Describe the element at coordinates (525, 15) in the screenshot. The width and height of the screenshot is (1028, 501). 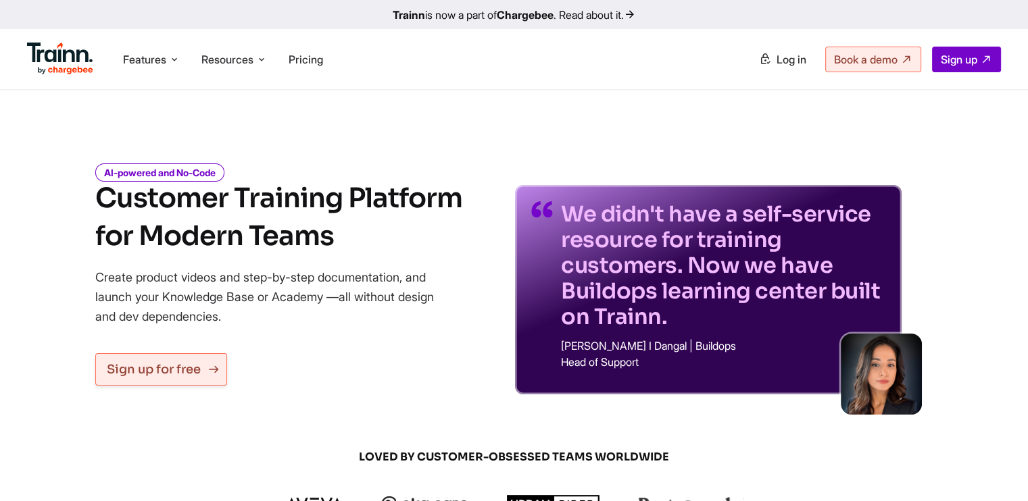
I see `b: Chargebee` at that location.